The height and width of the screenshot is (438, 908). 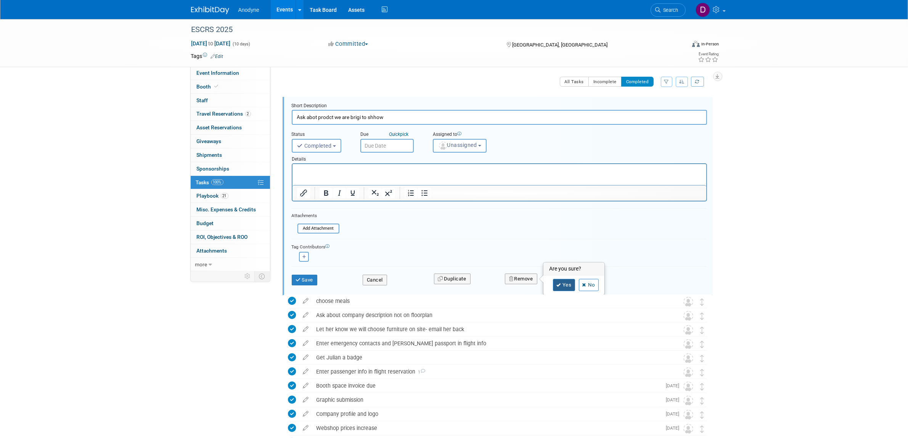 I want to click on a: Event Information, so click(x=230, y=73).